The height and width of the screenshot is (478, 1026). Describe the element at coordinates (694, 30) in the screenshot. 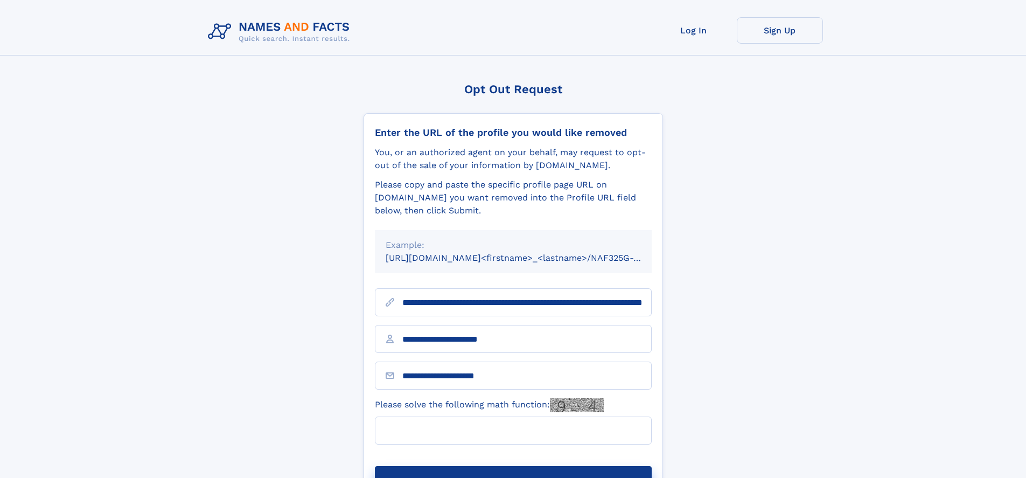

I see `a: Log In` at that location.